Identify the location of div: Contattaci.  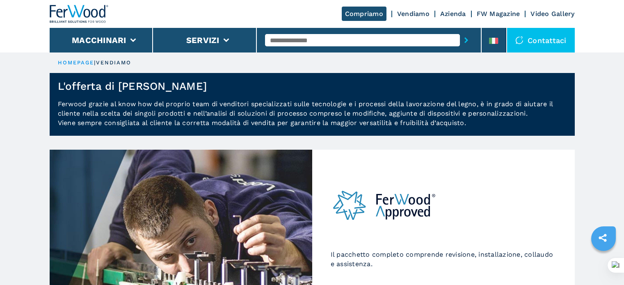
(541, 40).